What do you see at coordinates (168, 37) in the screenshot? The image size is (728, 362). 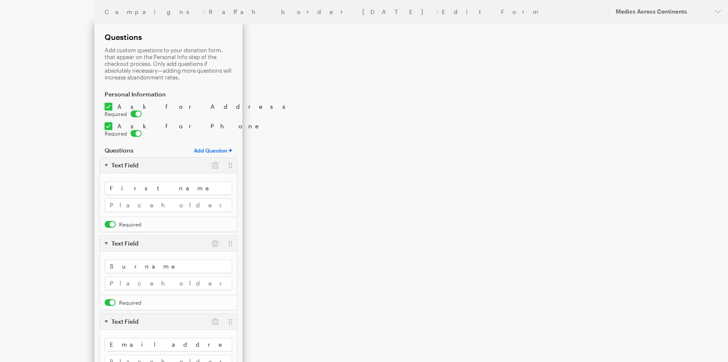 I see `h2: Questions` at bounding box center [168, 37].